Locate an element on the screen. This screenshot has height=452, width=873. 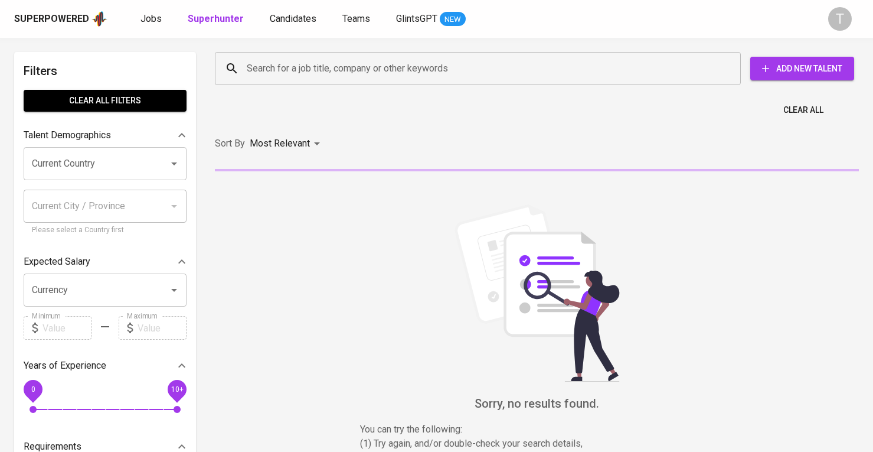
a: Teams is located at coordinates (357, 19).